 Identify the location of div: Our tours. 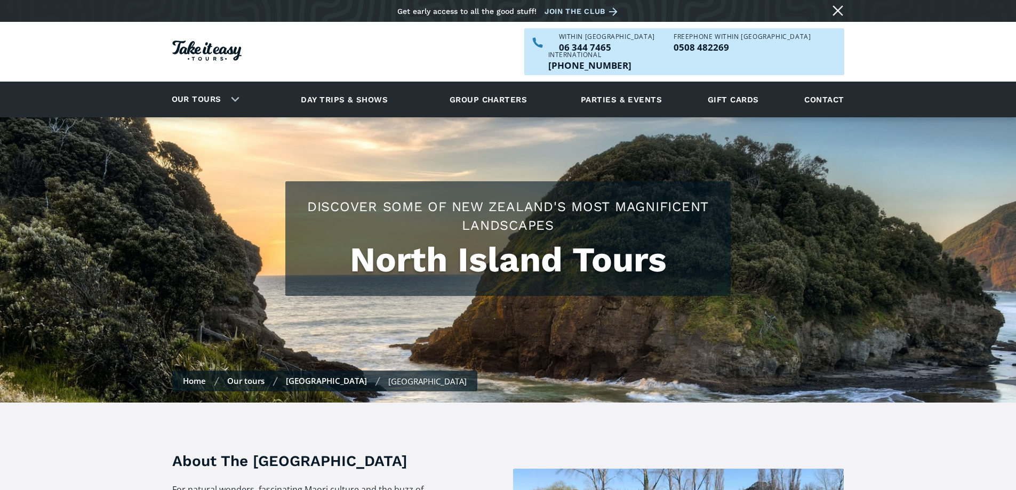
(203, 99).